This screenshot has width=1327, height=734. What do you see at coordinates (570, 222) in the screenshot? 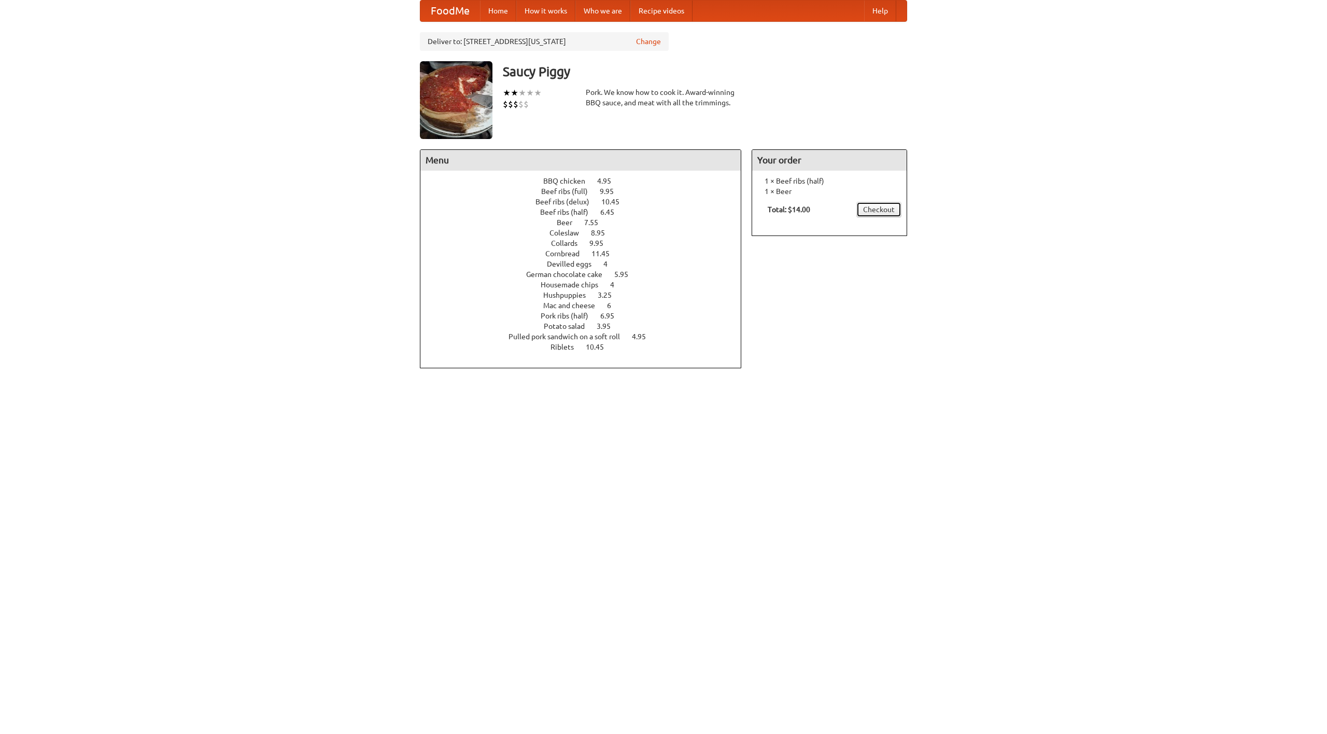
I see `span: Beer` at bounding box center [570, 222].